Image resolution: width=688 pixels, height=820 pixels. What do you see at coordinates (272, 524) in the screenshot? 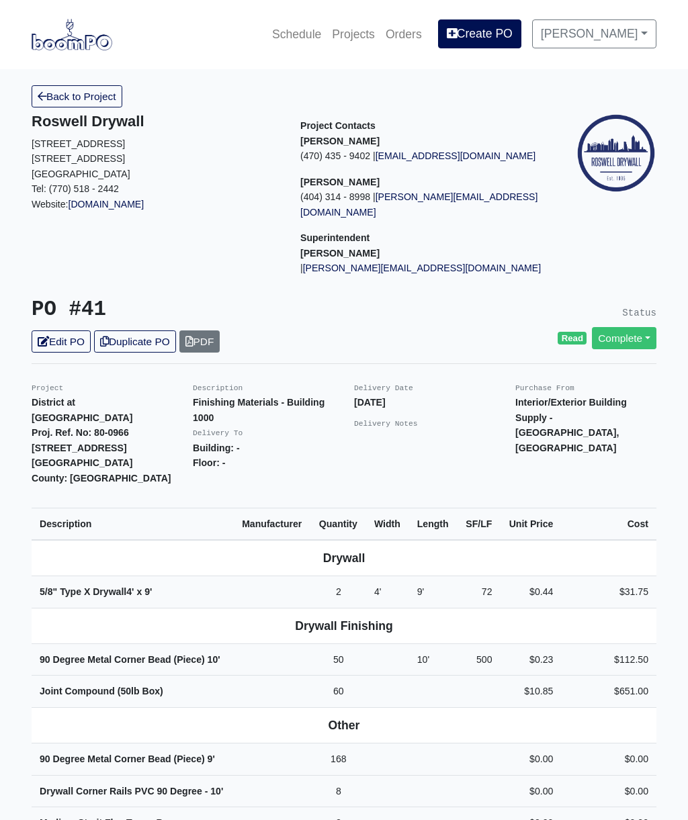
I see `th: Manufacturer` at bounding box center [272, 524].